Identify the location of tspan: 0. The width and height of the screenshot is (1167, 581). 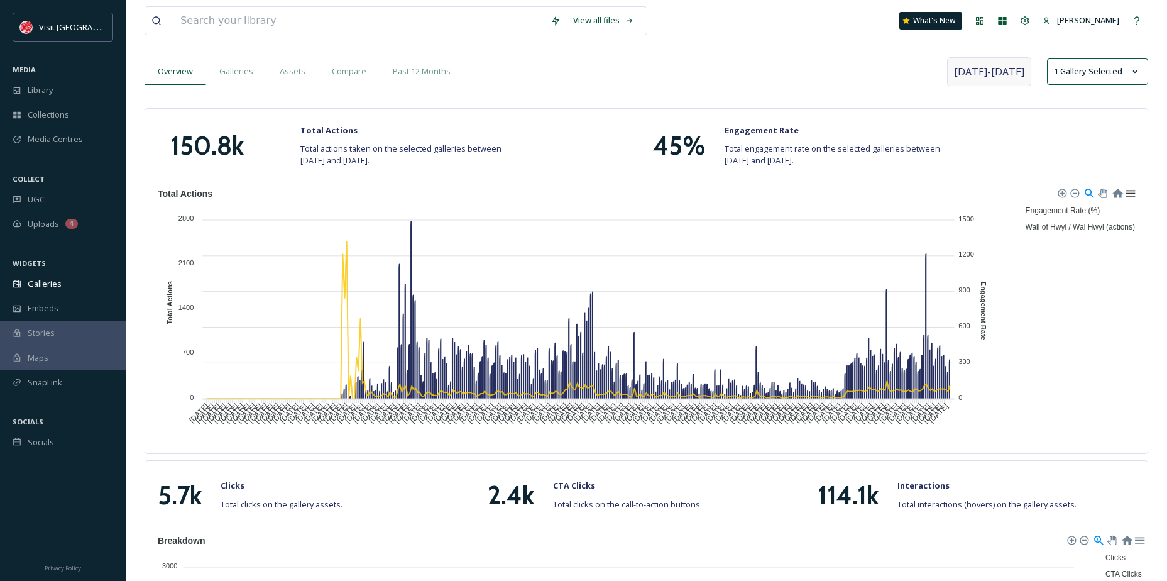
(192, 397).